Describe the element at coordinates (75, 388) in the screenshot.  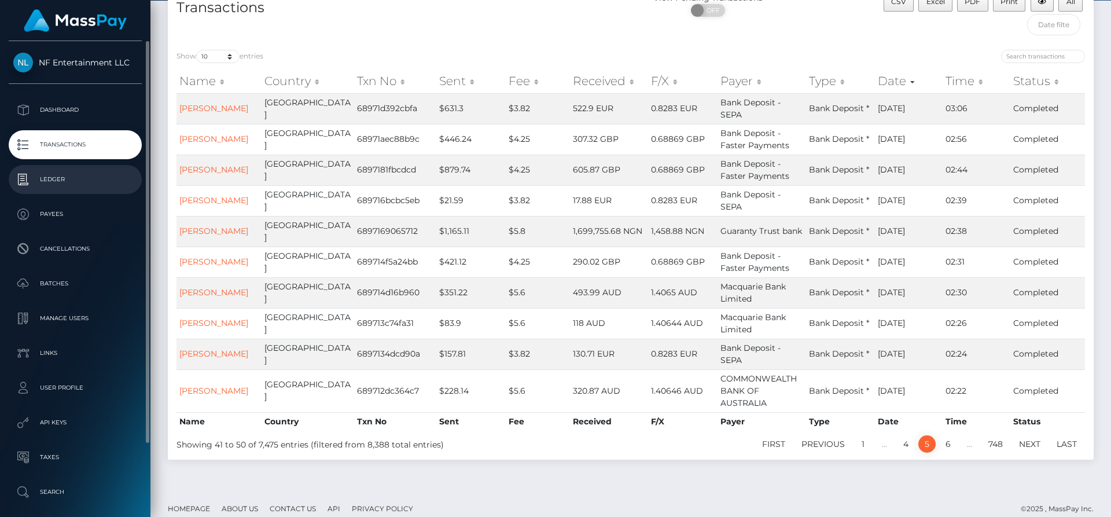
I see `a: User Profile` at that location.